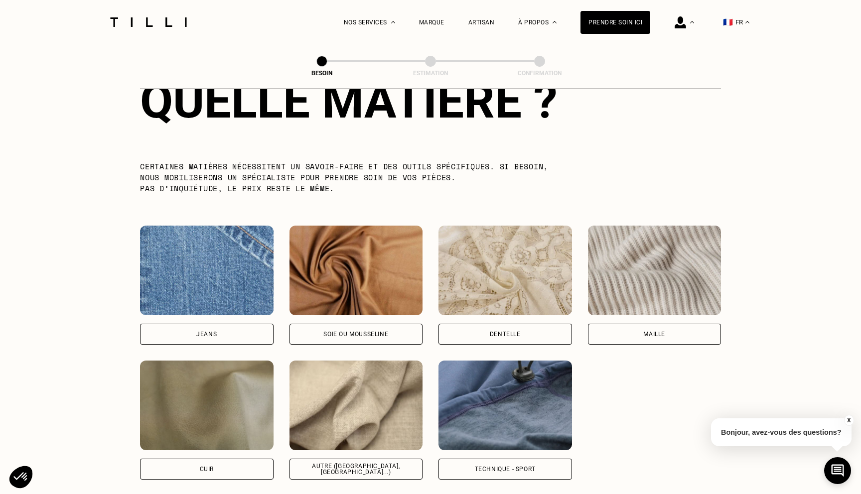 This screenshot has width=861, height=494. I want to click on img: Tilli retouche vos vêtements en Maille, so click(655, 271).